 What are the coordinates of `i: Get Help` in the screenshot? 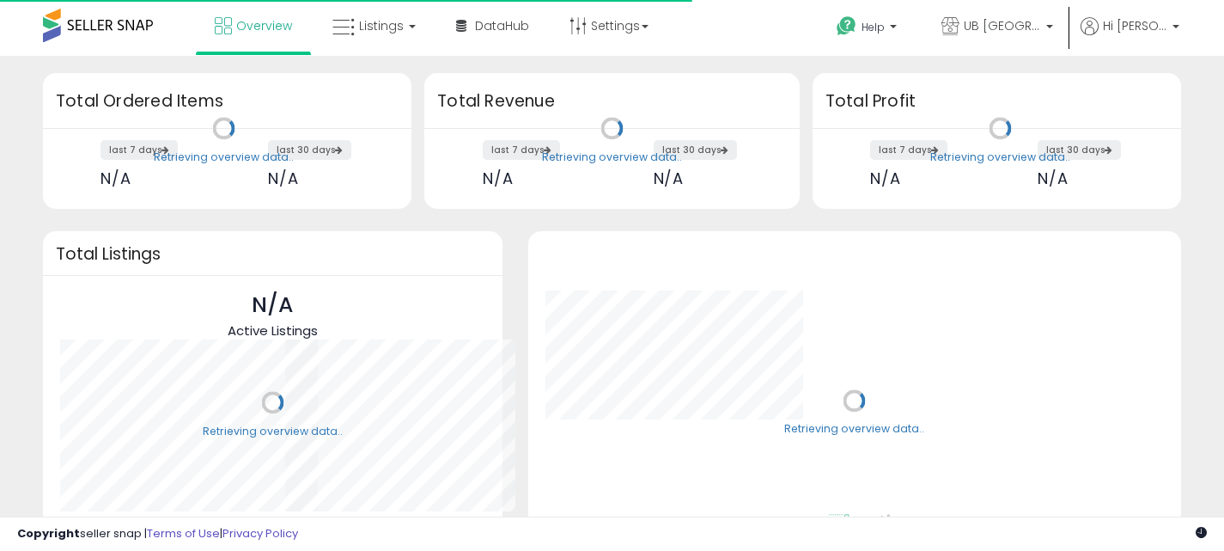 It's located at (846, 26).